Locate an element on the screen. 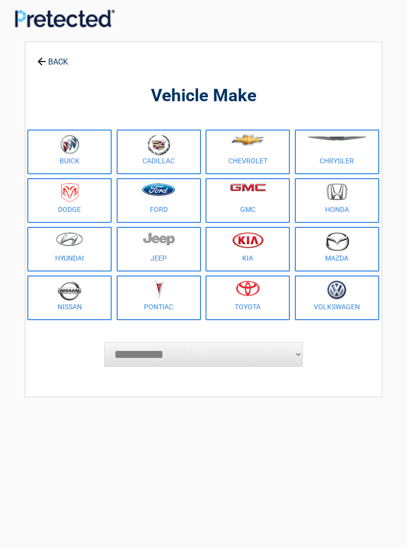 The width and height of the screenshot is (407, 548). a: Cadillac is located at coordinates (159, 152).